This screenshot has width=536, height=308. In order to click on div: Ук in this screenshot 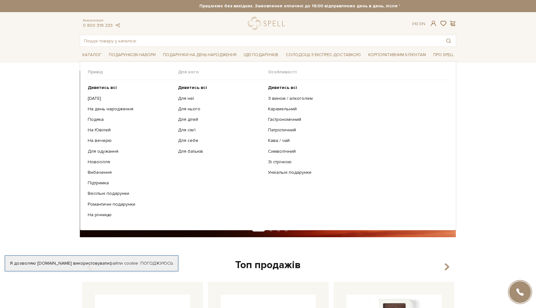, I will do `click(418, 24)`.